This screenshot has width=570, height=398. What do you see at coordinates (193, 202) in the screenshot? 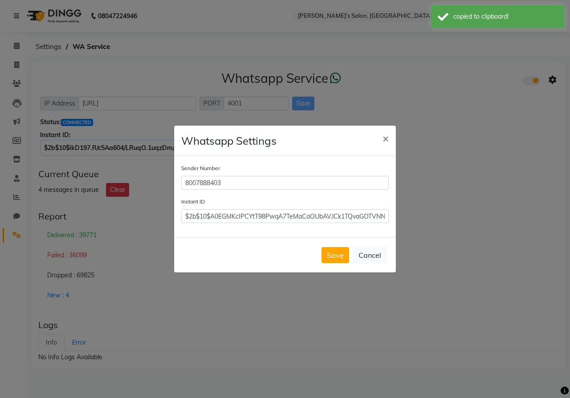
I see `label: Instant ID` at bounding box center [193, 202].